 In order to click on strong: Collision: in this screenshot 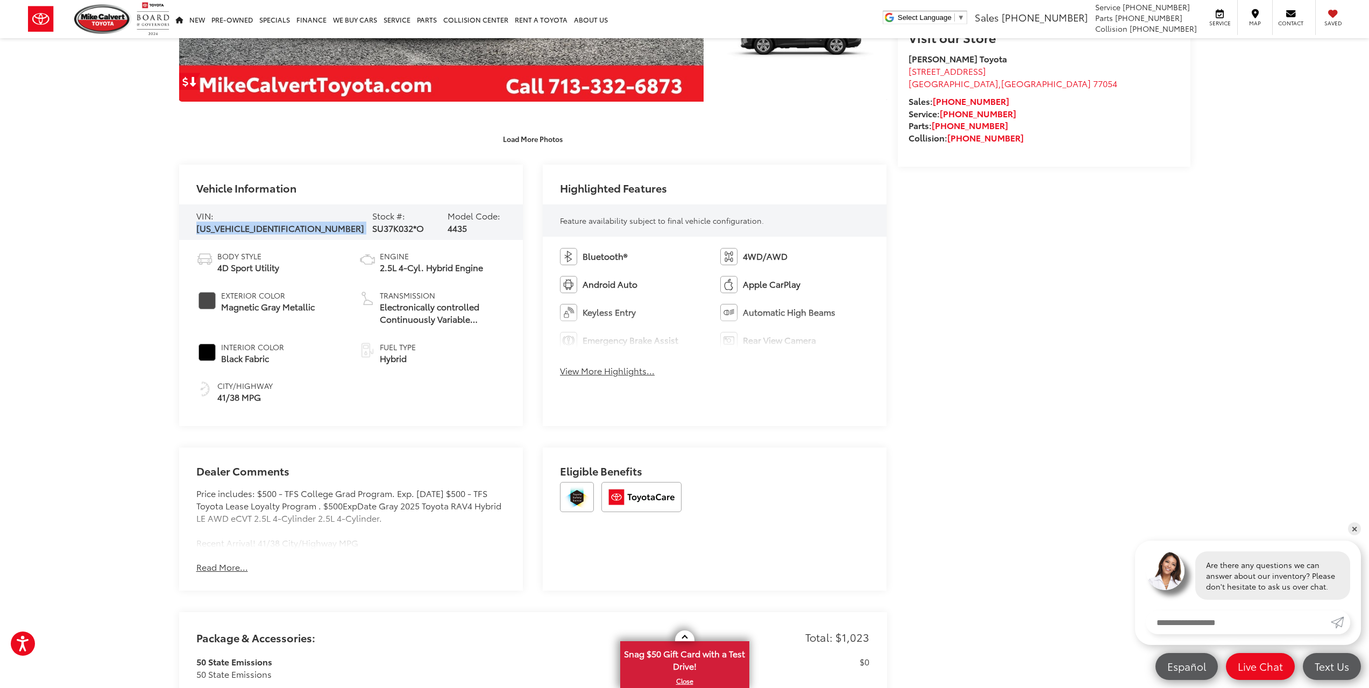, I will do `click(966, 137)`.